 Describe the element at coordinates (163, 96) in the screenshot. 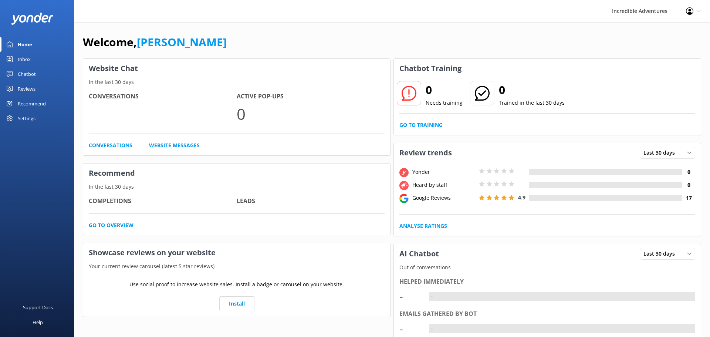

I see `h4: Conversations` at that location.